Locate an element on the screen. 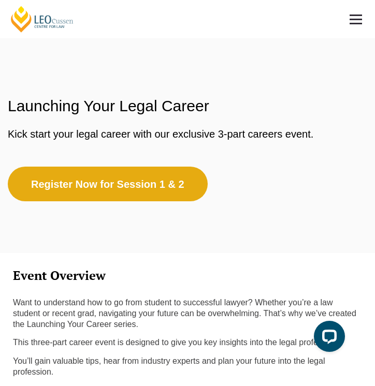 The image size is (375, 386). button: Open LiveChat chat widget is located at coordinates (24, 20).